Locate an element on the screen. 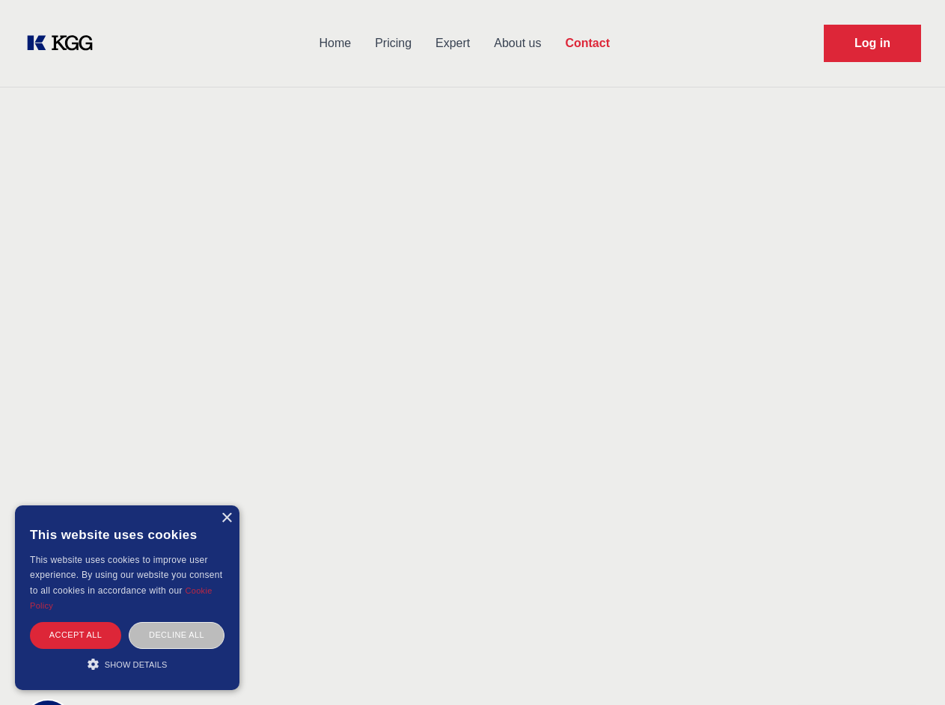 This screenshot has height=705, width=945. span: This website uses cookies to improve user experience. By using our website you consent to all coo... is located at coordinates (126, 575).